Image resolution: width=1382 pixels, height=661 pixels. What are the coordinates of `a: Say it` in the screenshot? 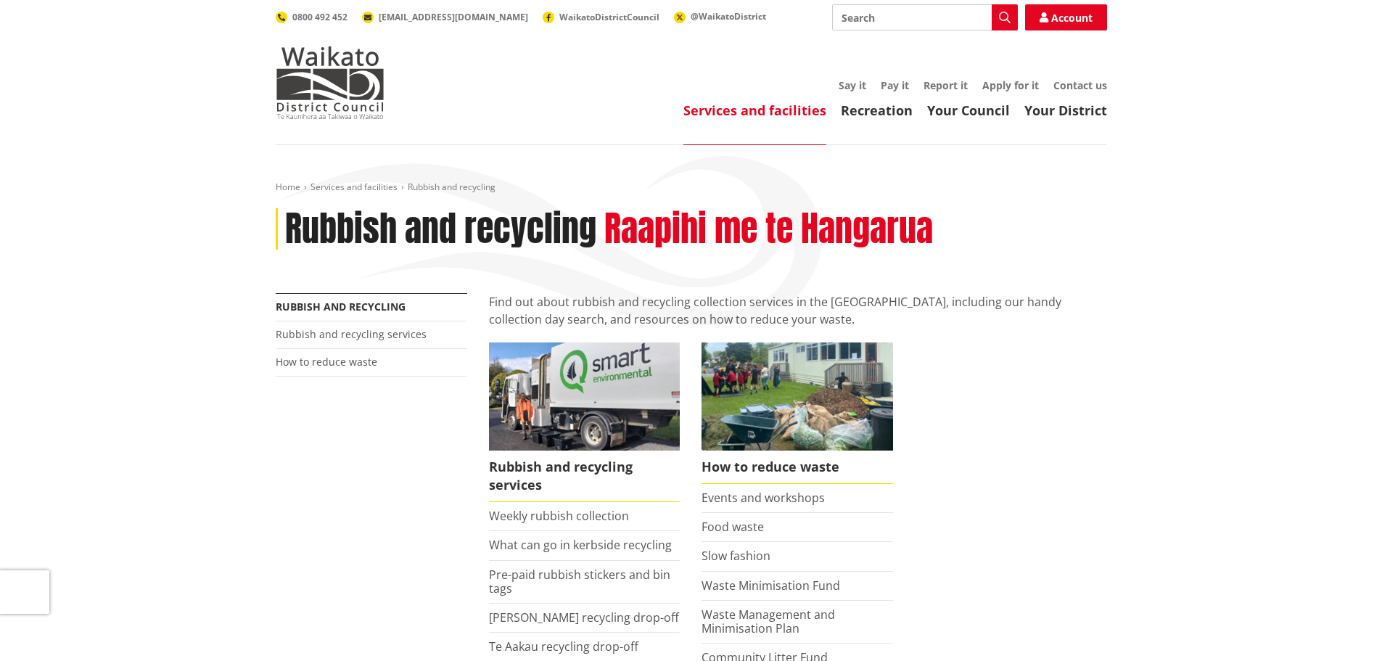 It's located at (853, 85).